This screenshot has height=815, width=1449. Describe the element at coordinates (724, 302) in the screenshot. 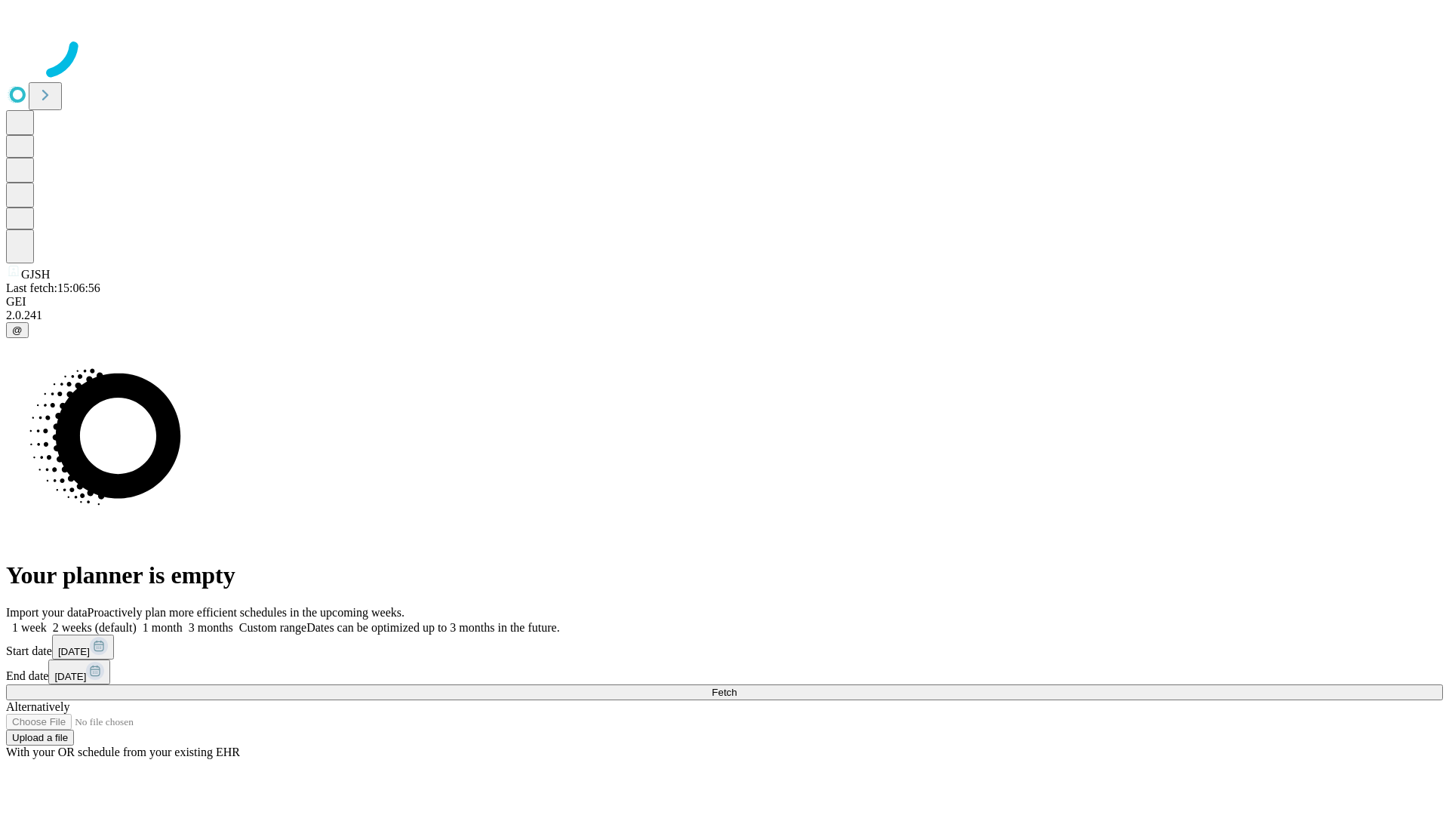

I see `div: GEI` at that location.